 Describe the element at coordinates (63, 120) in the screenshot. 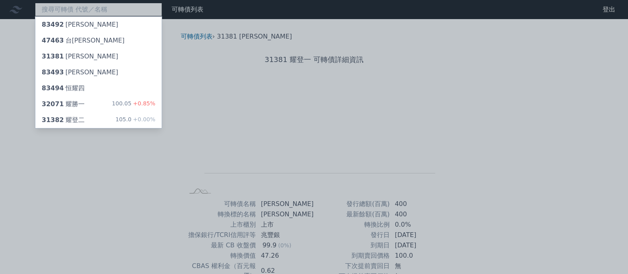

I see `div: 耀登二` at that location.